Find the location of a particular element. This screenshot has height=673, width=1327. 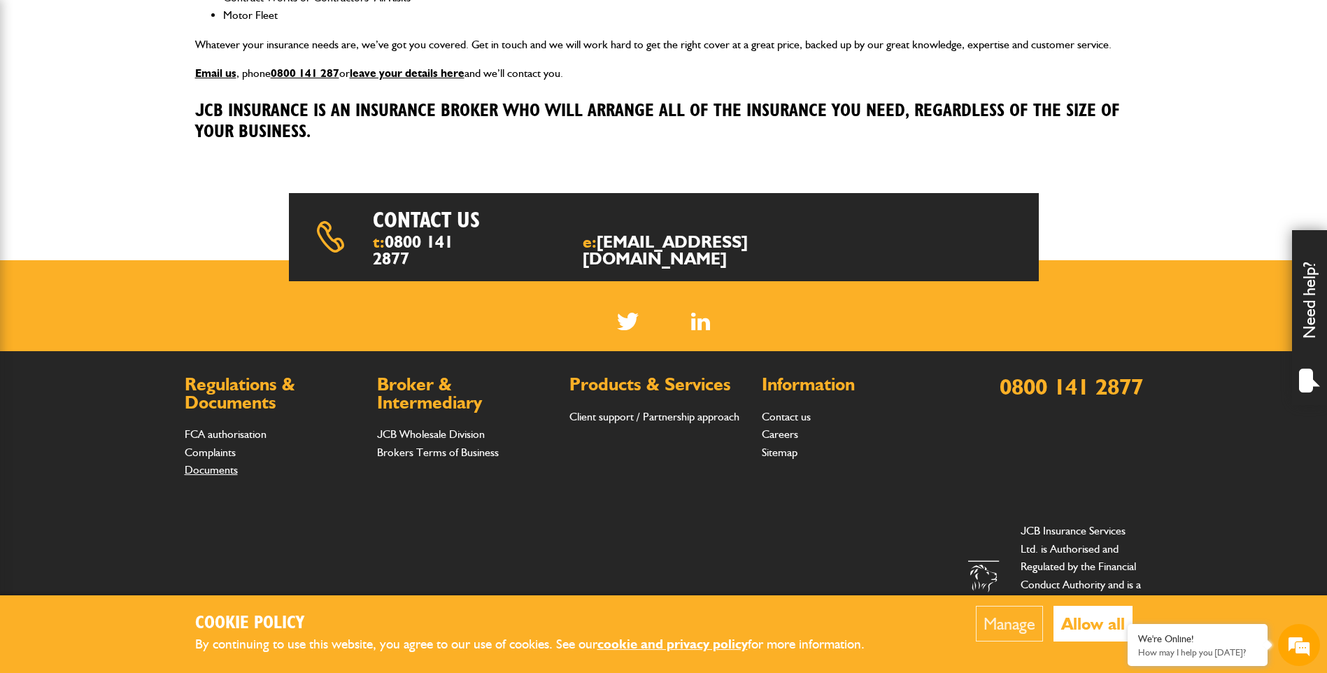

img: Linked In is located at coordinates (700, 321).